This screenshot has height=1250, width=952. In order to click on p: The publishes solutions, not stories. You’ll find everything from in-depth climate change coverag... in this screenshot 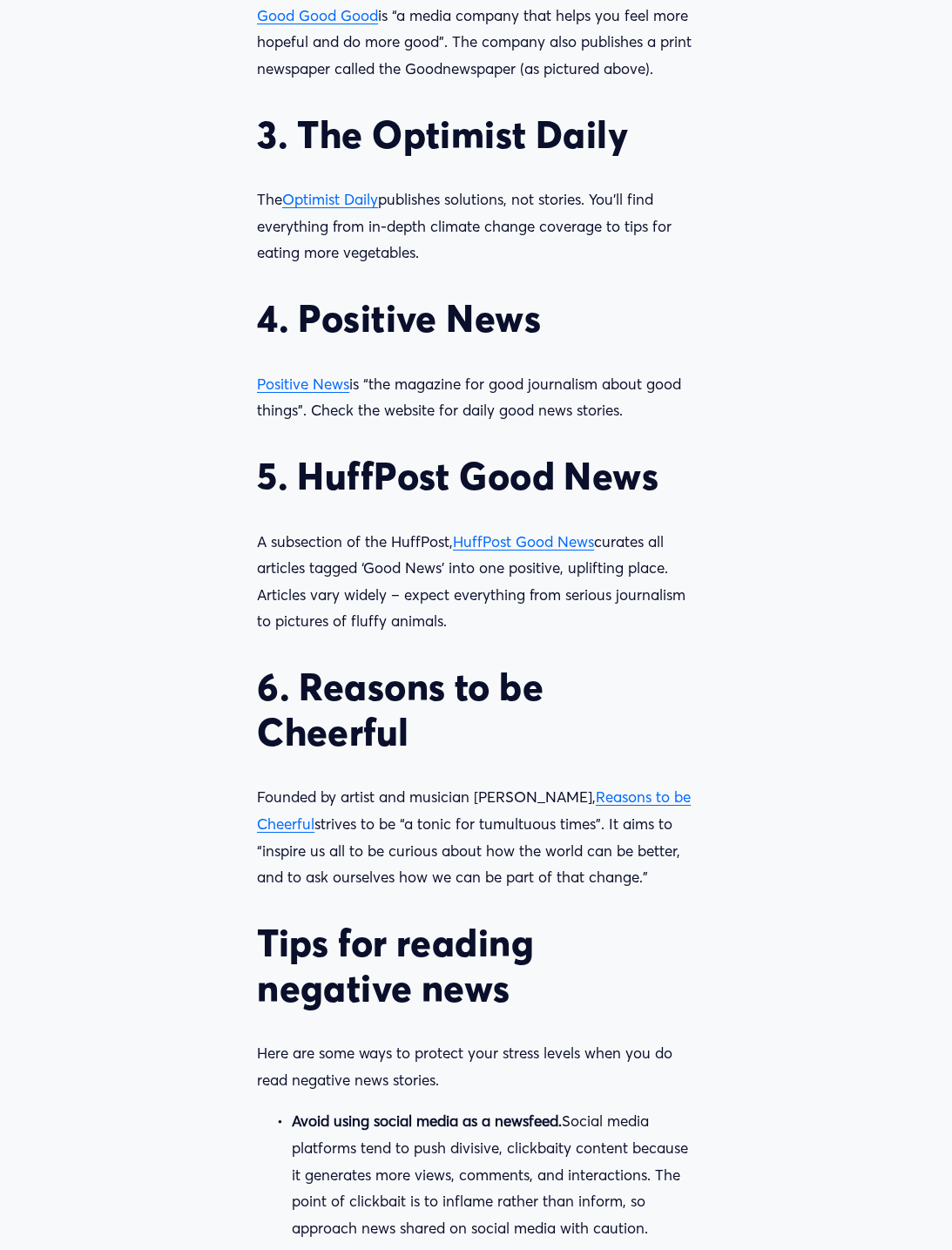, I will do `click(476, 227)`.